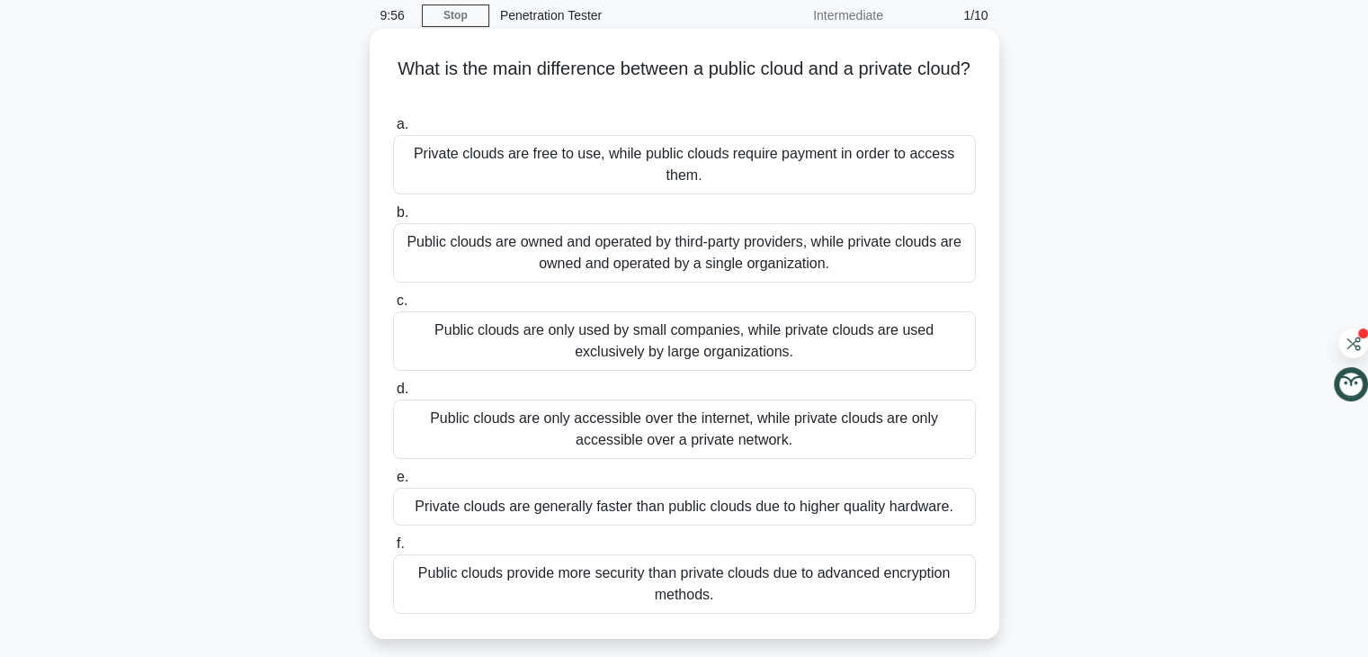  What do you see at coordinates (685, 341) in the screenshot?
I see `div: Public clouds are only used by small companies, while private clouds are used exclusively by larg...` at bounding box center [685, 341].